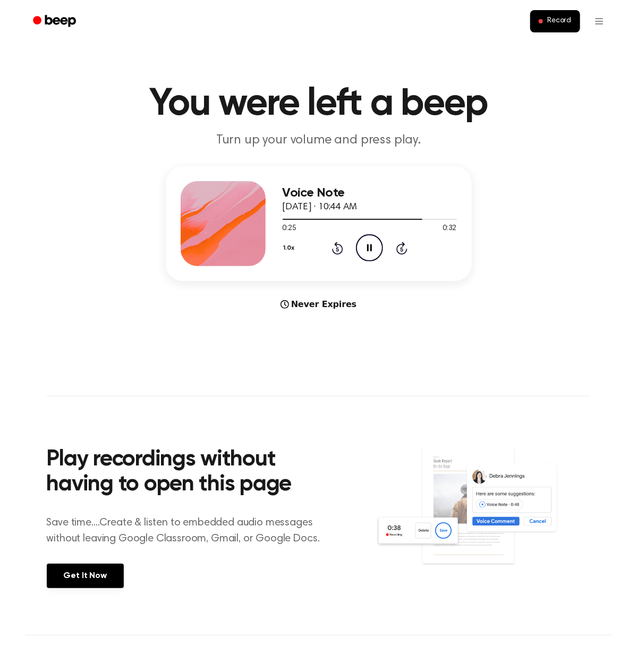  Describe the element at coordinates (319, 140) in the screenshot. I see `p: Turn up your volume and press play.` at that location.